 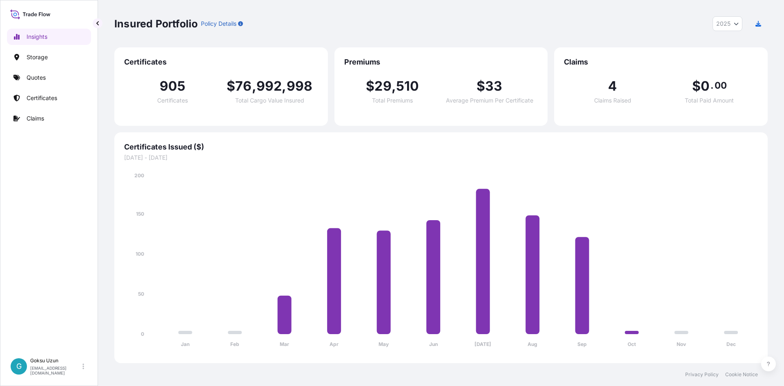 I want to click on p: Claims, so click(x=35, y=118).